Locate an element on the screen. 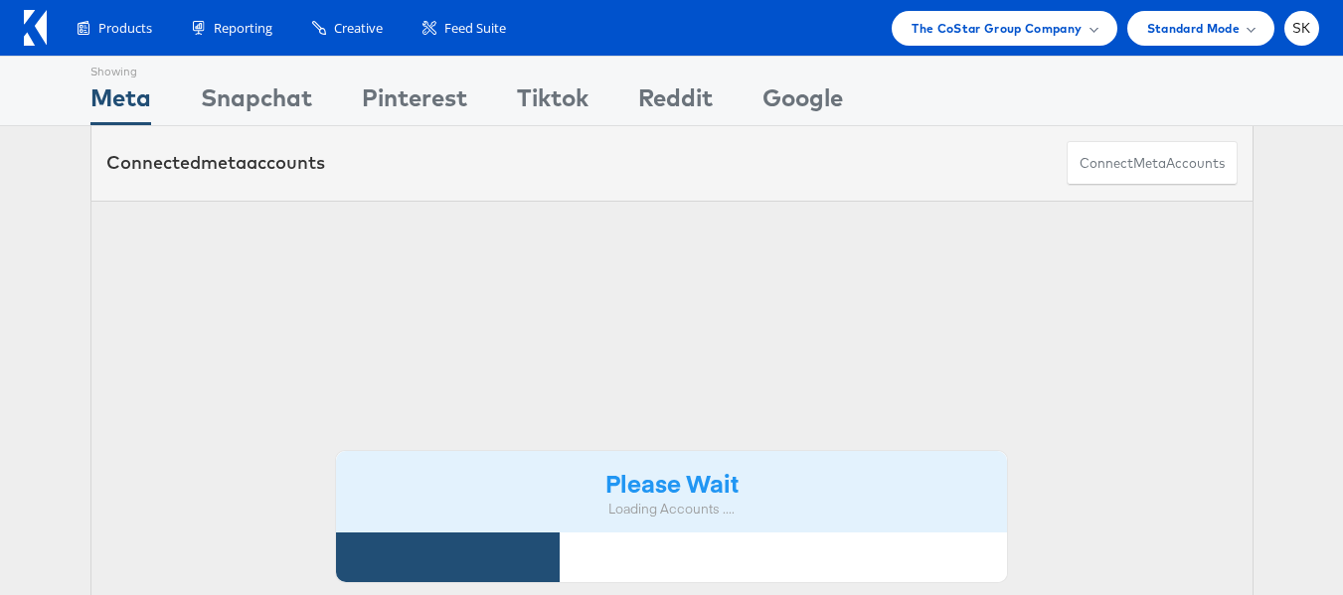 The image size is (1343, 595). div: Tiktok is located at coordinates (553, 102).